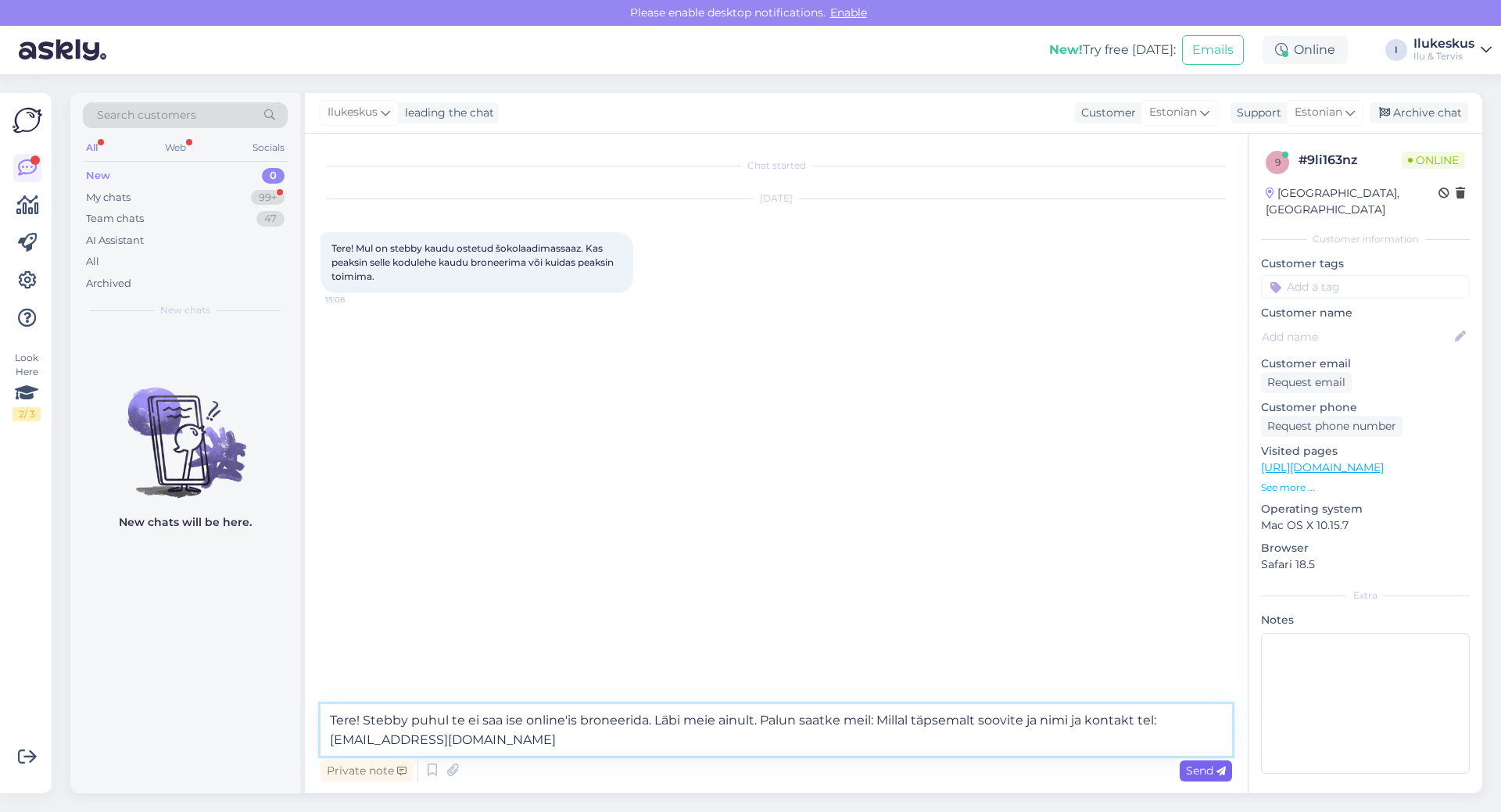  Describe the element at coordinates (1364, 595) in the screenshot. I see `div: Extra` at that location.